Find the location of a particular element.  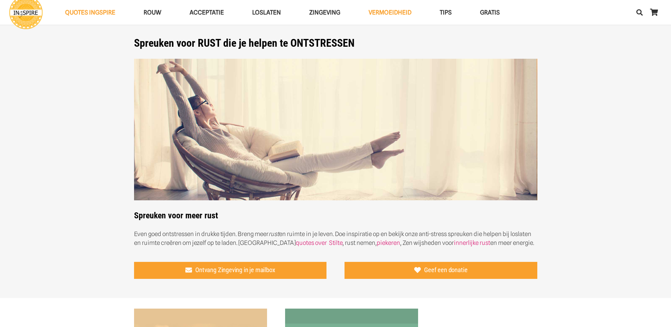

em: rust is located at coordinates (274, 234).